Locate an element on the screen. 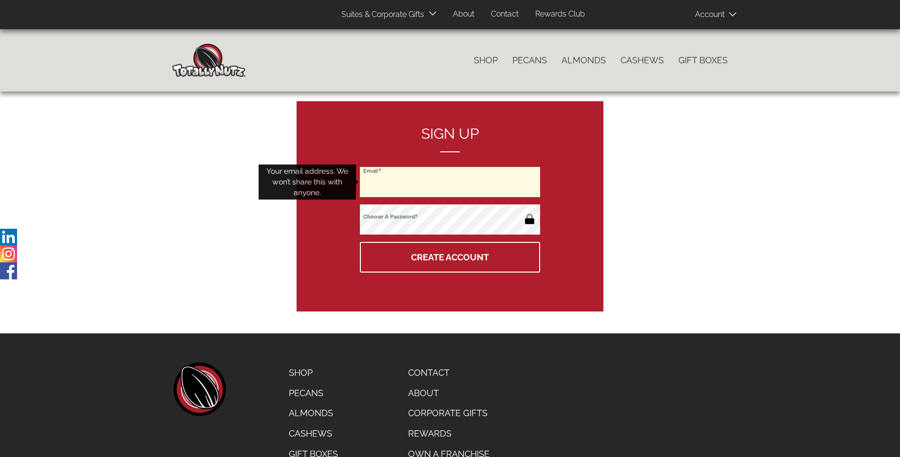 This screenshot has width=900, height=457. div: Your email address. We won’t share this with anyone. is located at coordinates (307, 182).